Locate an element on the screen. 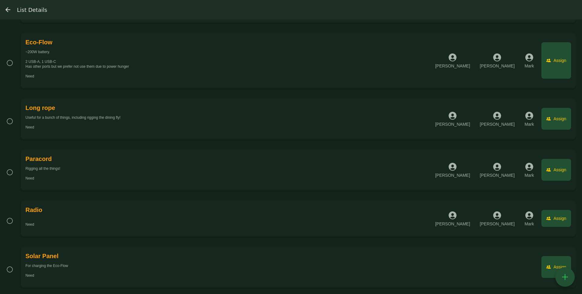 The image size is (582, 294). div: Useful for a bunch of things, including rigging the dining fly! is located at coordinates (229, 117).